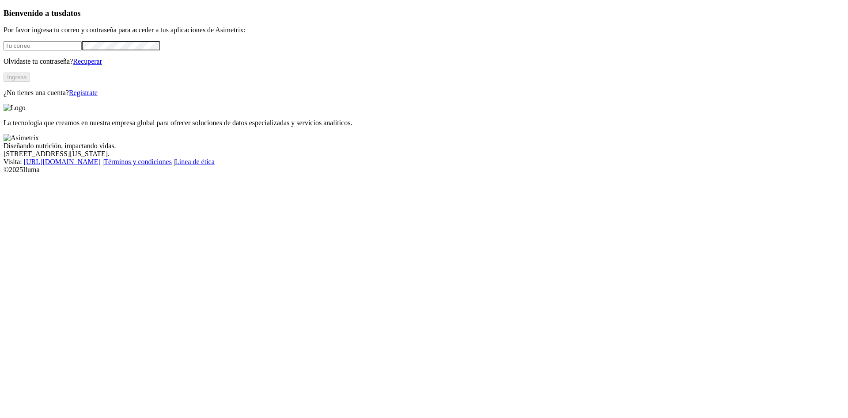 The height and width of the screenshot is (418, 848). I want to click on a: Línea de ética, so click(195, 161).